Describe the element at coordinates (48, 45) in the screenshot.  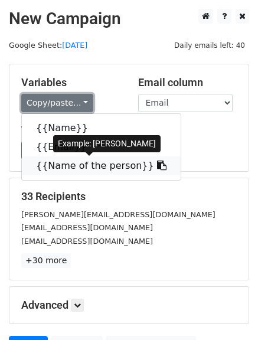
I see `small: Google Sheet:` at that location.